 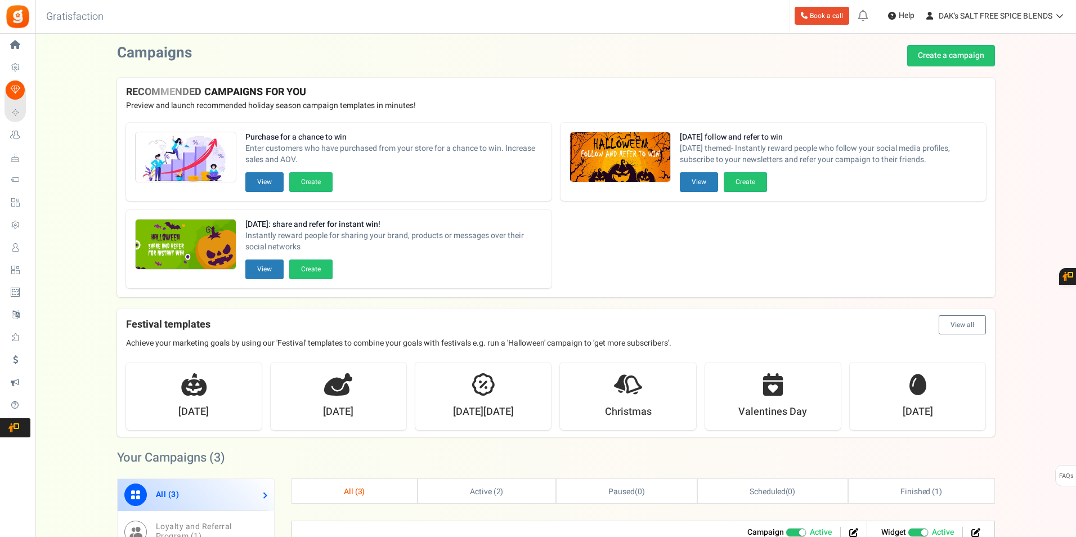 What do you see at coordinates (996, 16) in the screenshot?
I see `span: DAK's SALT FREE SPICE BLENDS` at bounding box center [996, 16].